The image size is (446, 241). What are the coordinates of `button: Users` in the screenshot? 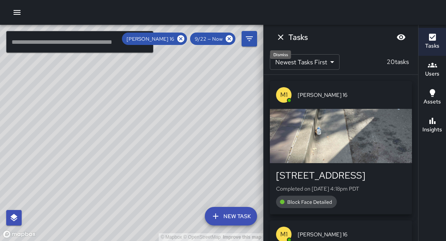 It's located at (432, 70).